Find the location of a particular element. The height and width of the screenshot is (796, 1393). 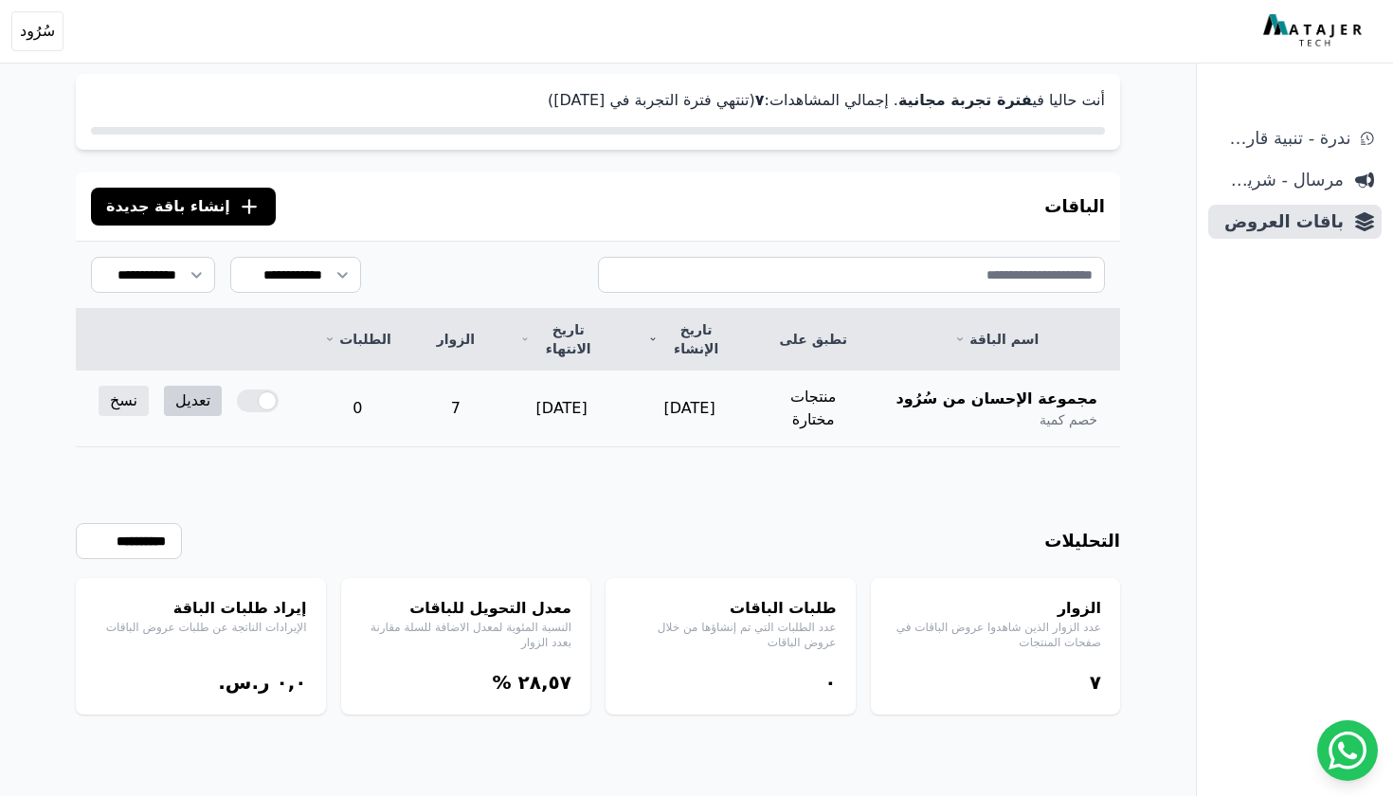

p: النسبة المئوية لمعدل الاضافة للسلة مقارنة بعدد الزوار is located at coordinates (466, 635).